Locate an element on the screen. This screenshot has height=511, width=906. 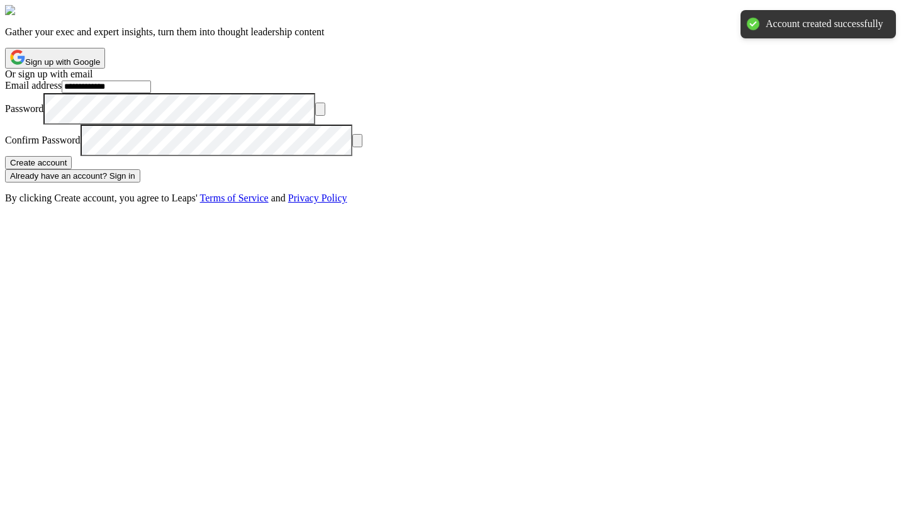
a: Terms of Service is located at coordinates (234, 198).